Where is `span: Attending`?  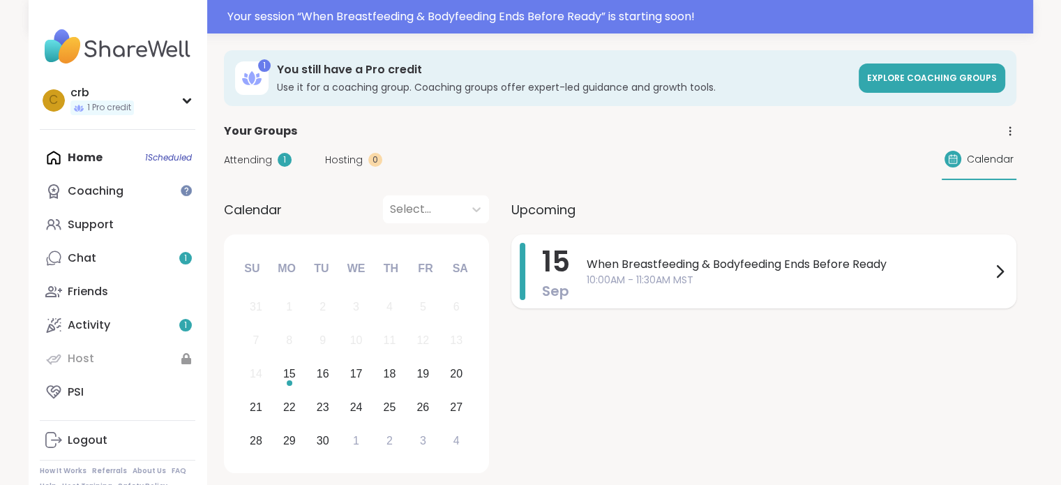 span: Attending is located at coordinates (248, 160).